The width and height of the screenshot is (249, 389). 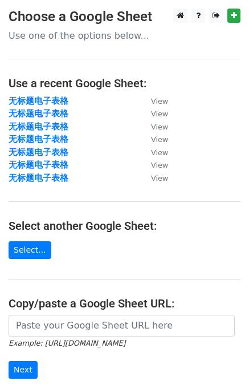 What do you see at coordinates (30, 250) in the screenshot?
I see `a: Select...` at bounding box center [30, 250].